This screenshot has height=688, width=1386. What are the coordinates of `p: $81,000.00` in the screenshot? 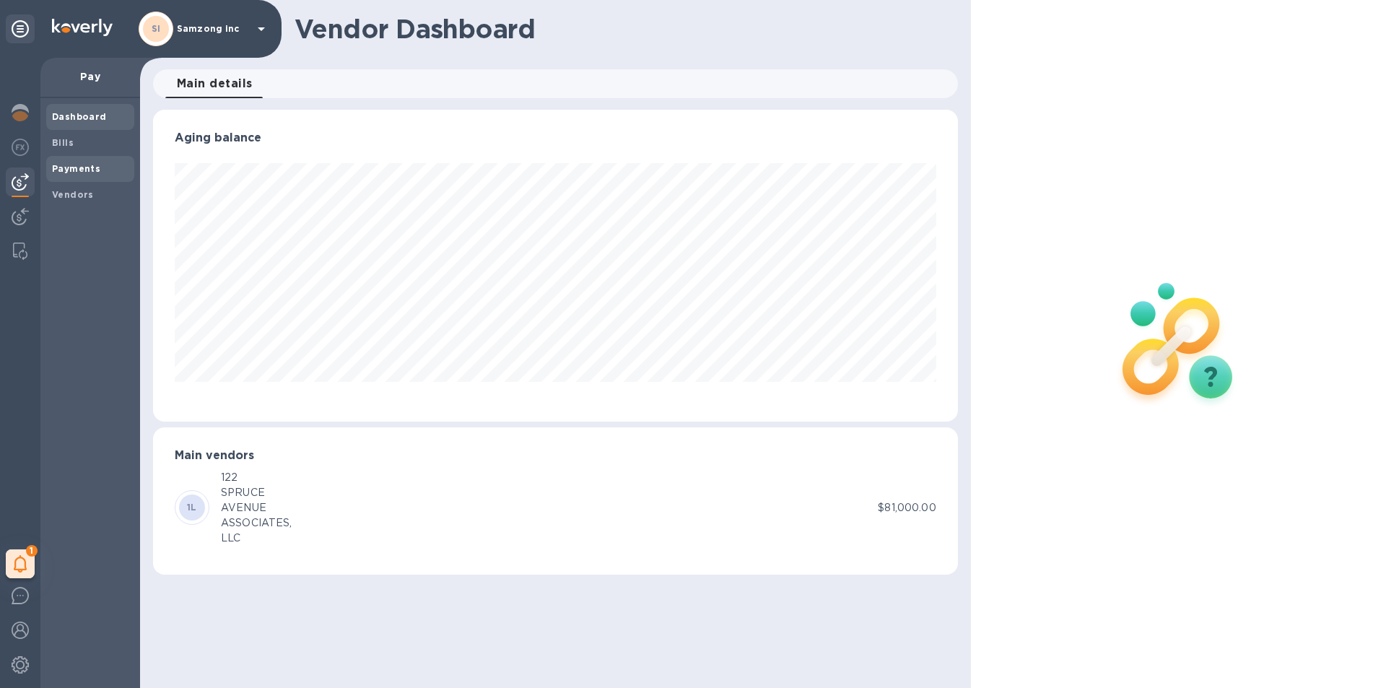 It's located at (907, 508).